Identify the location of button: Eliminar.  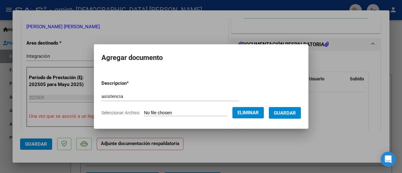
(248, 113).